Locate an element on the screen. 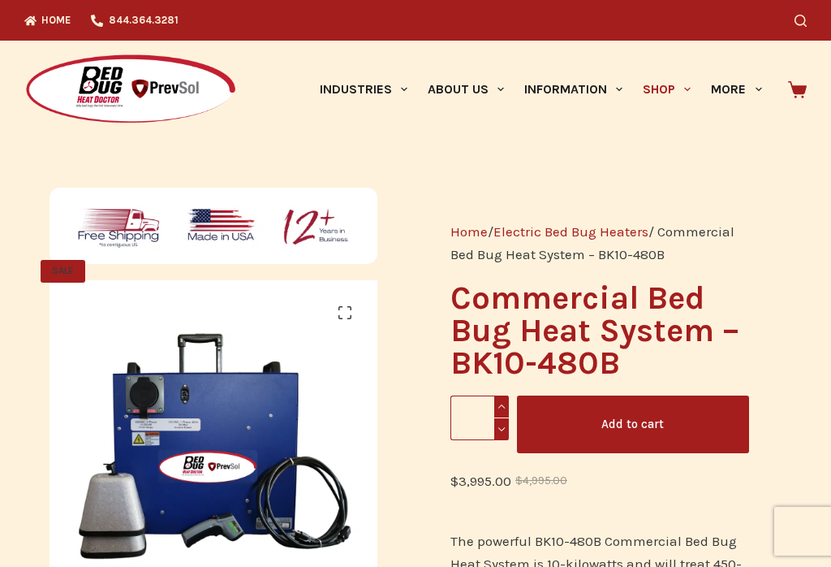 The width and height of the screenshot is (831, 567). a: Industries is located at coordinates (363, 89).